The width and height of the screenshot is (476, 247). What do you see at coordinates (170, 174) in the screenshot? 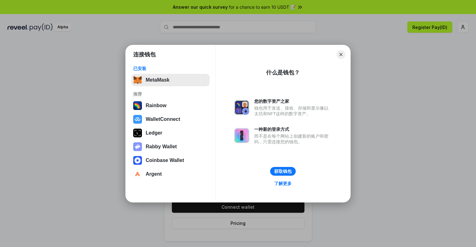
I see `button: Argent` at bounding box center [170, 174].